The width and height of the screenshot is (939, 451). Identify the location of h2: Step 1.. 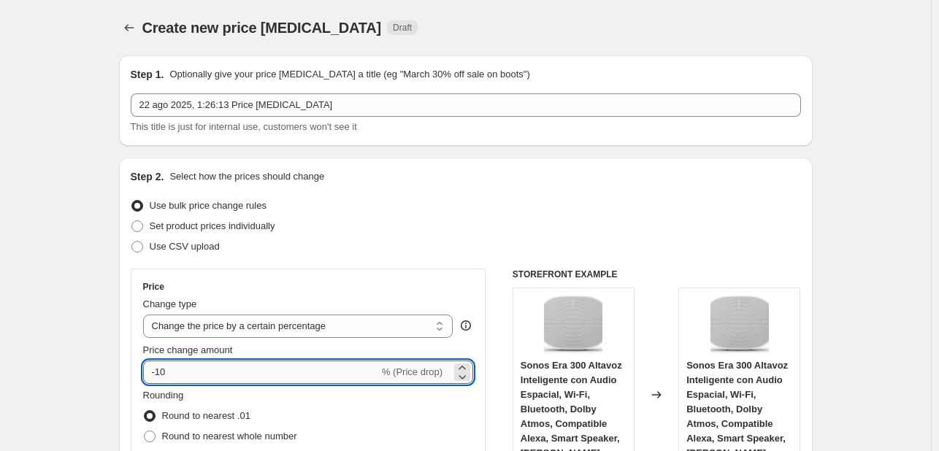
(148, 75).